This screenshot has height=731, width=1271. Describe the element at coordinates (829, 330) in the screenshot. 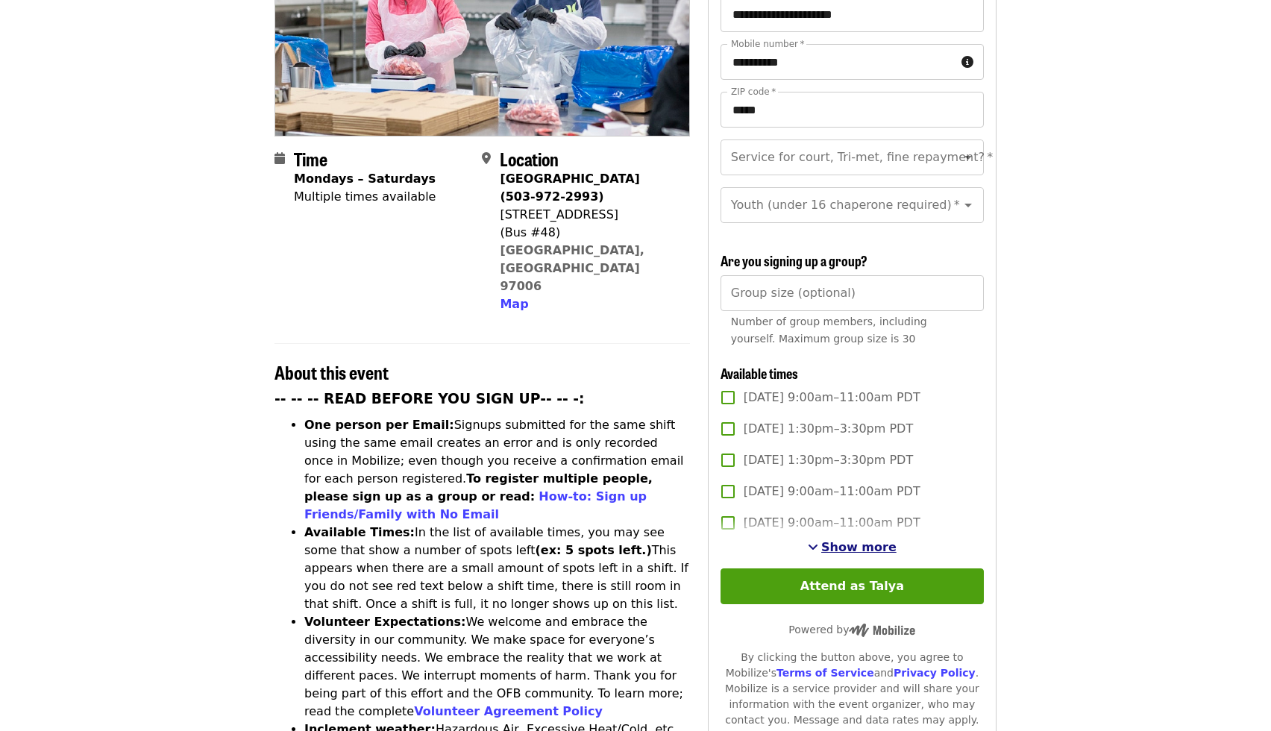

I see `span: Number of group members, including yourself. Maximum group size is 30` at that location.